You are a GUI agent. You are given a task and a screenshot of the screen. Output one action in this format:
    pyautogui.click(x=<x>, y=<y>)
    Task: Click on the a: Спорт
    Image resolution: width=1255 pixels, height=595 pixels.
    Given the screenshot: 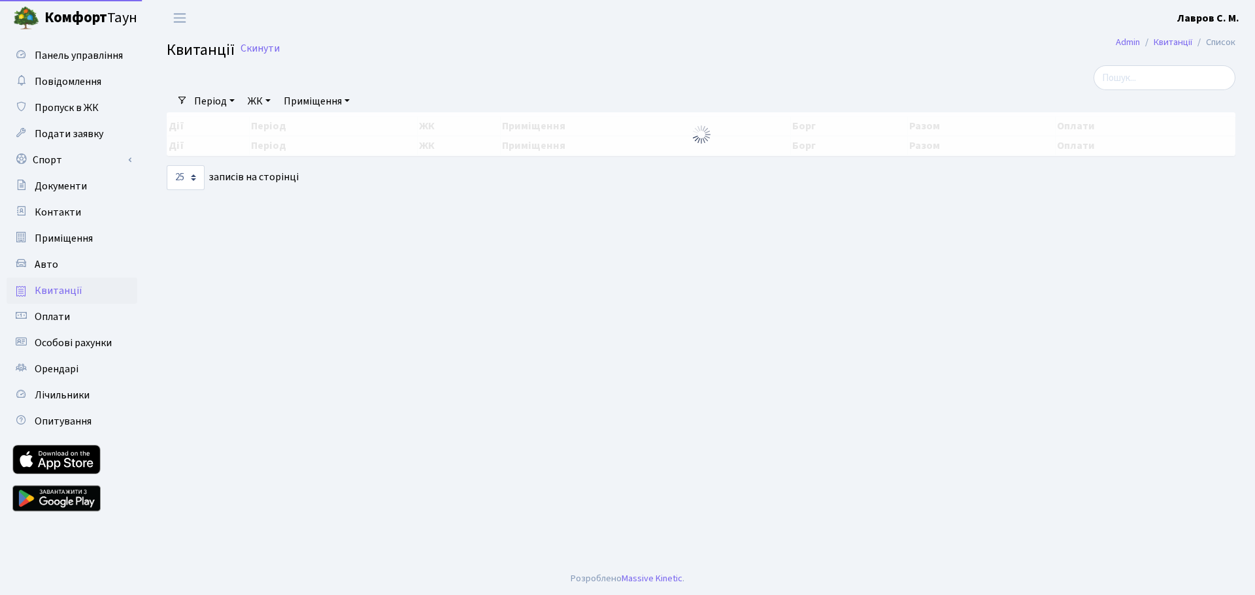 What is the action you would take?
    pyautogui.click(x=72, y=160)
    